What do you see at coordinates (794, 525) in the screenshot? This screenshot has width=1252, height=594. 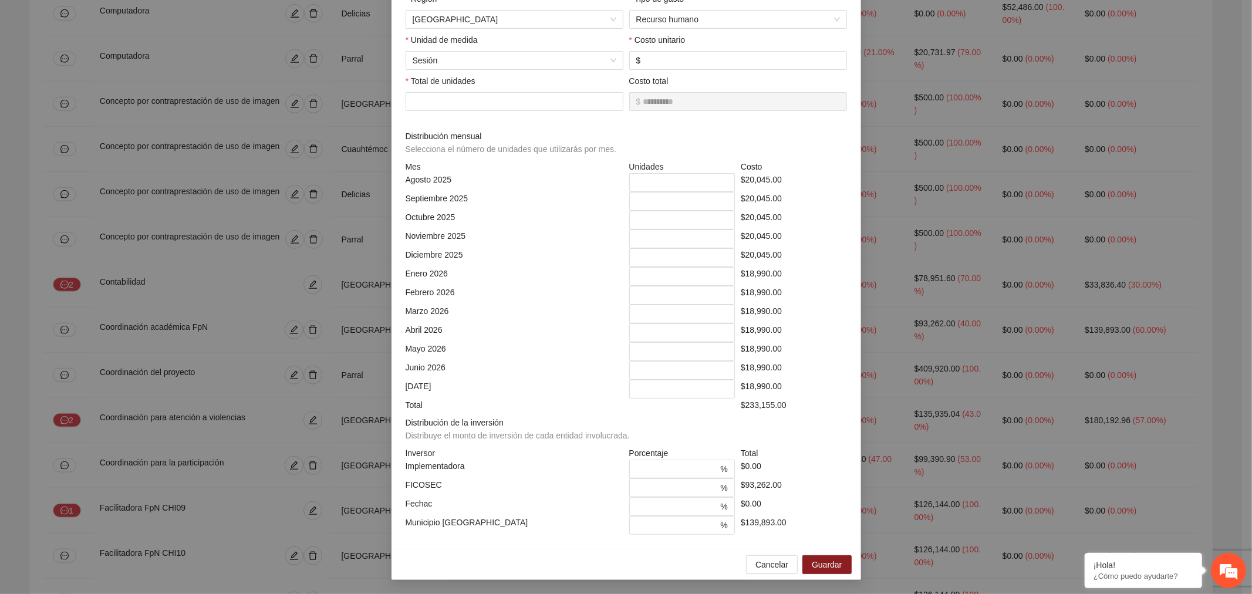 I see `div: $139,893.00` at bounding box center [794, 525].